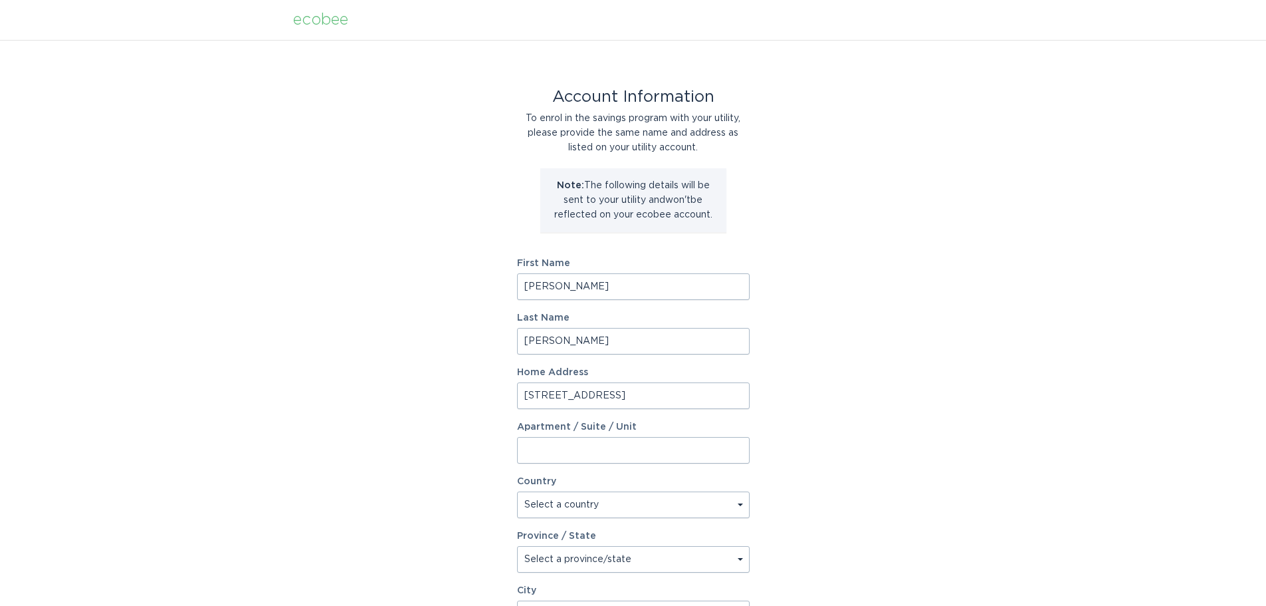  I want to click on div: ecobee, so click(320, 20).